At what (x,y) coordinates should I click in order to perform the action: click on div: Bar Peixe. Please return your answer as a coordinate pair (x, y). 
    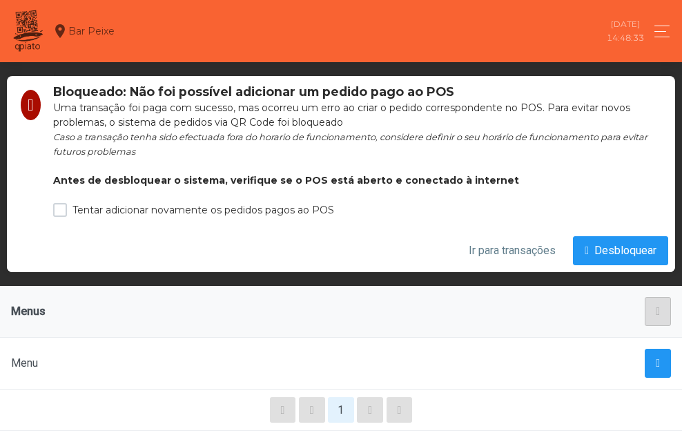
    Looking at the image, I should click on (83, 31).